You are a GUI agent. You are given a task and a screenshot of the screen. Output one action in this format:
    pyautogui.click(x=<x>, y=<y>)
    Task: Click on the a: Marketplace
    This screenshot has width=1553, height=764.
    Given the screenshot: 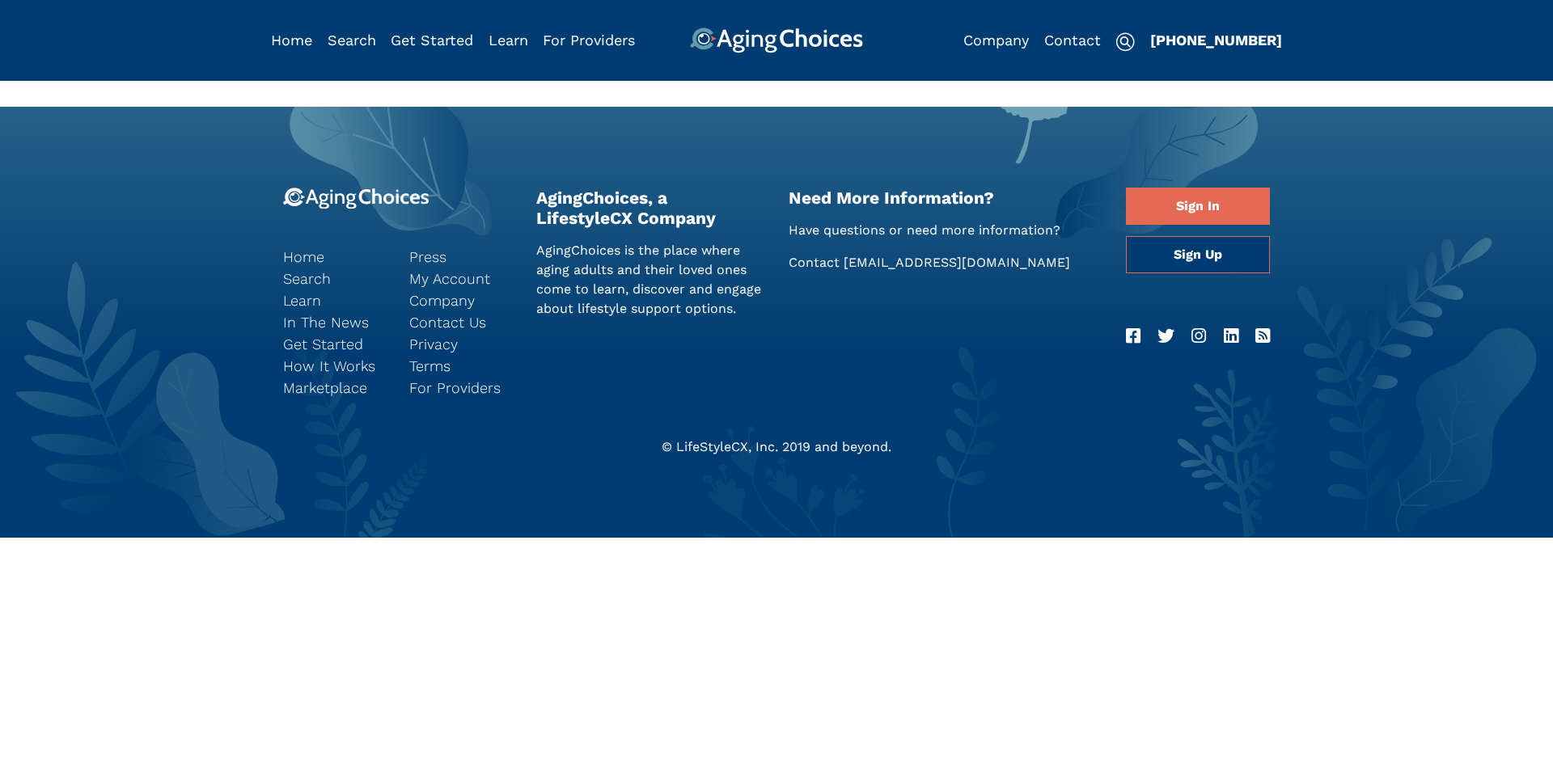 What is the action you would take?
    pyautogui.click(x=334, y=387)
    